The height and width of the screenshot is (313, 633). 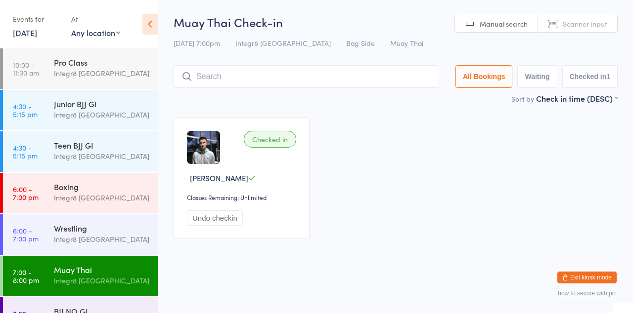 I want to click on h2: Muay Thai Check-in, so click(x=396, y=22).